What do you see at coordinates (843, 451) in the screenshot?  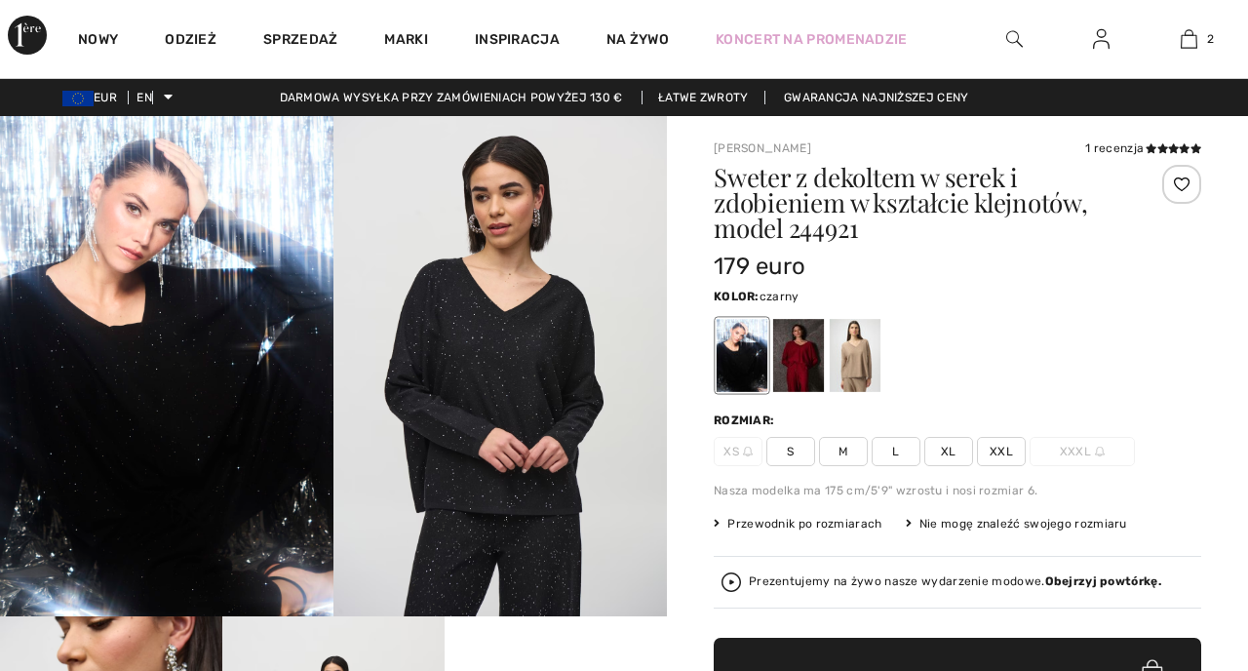 I see `font: M` at bounding box center [843, 451].